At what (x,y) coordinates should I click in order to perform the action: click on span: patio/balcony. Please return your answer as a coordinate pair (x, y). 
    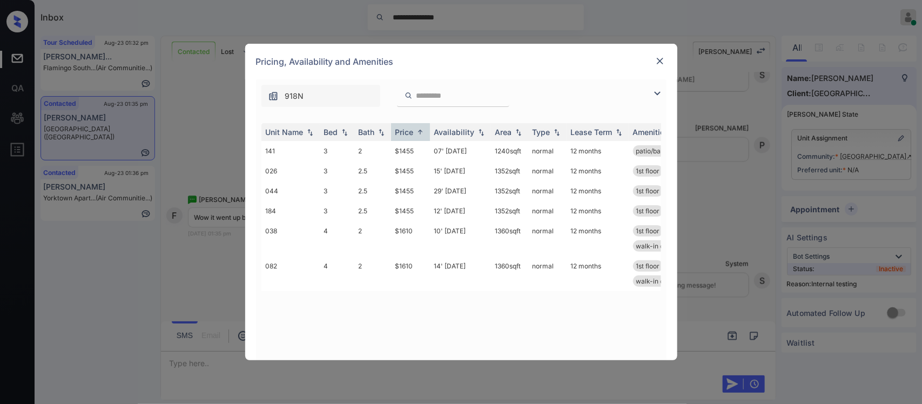
    Looking at the image, I should click on (657, 151).